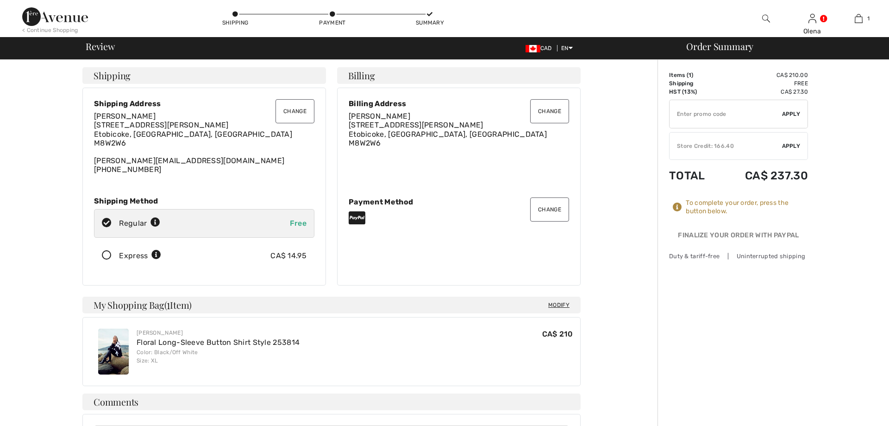  Describe the element at coordinates (694, 75) in the screenshot. I see `td: Items ( )` at that location.